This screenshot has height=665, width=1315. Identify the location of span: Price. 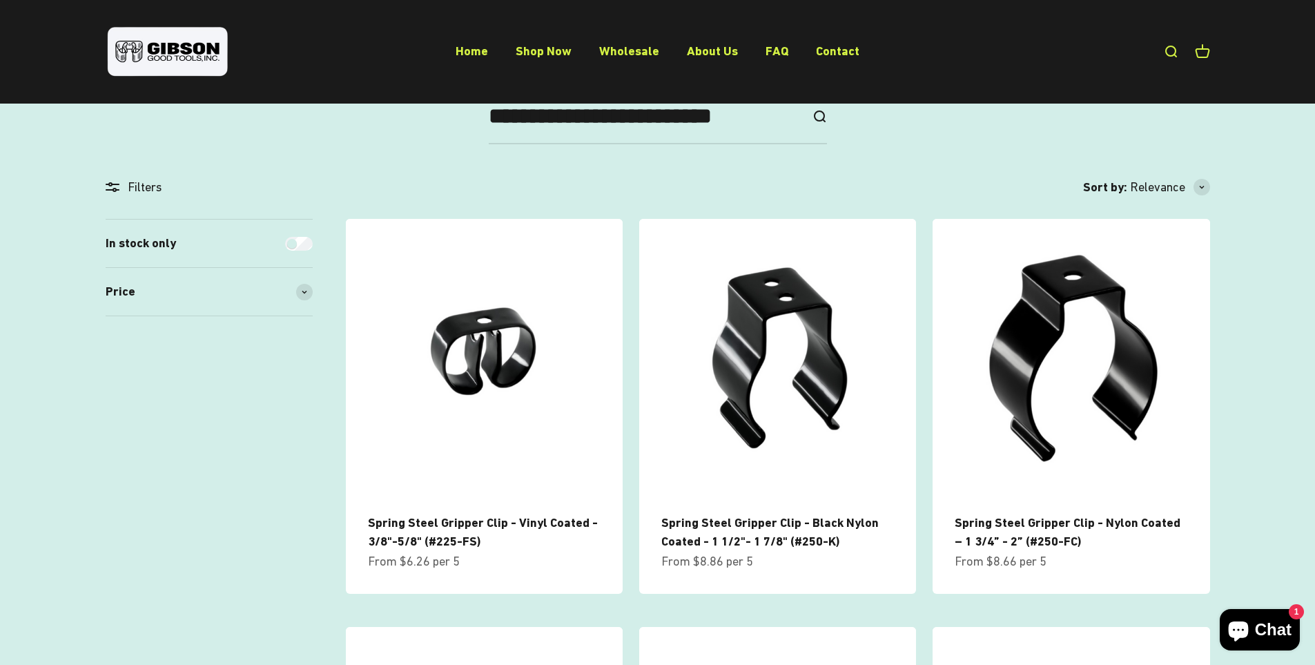
(120, 291).